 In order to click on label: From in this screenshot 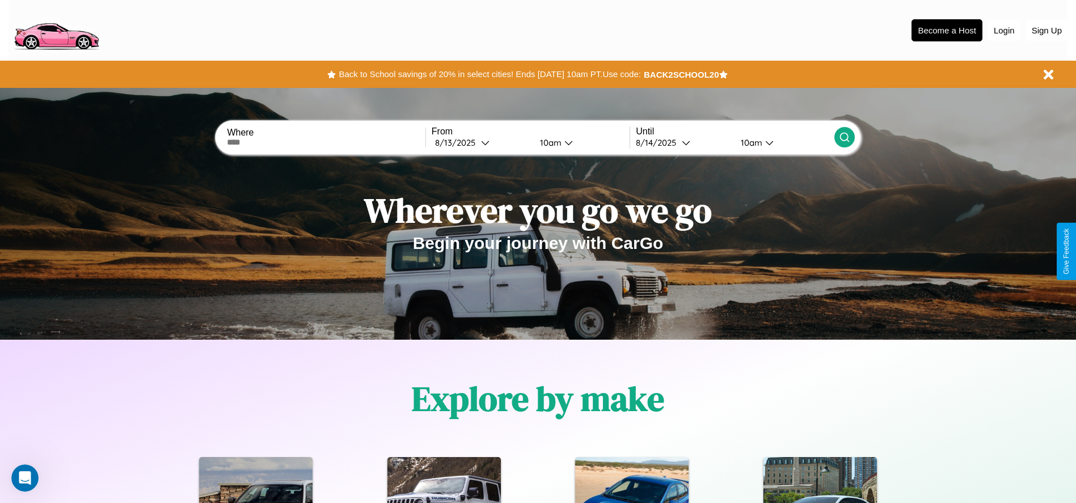, I will do `click(531, 132)`.